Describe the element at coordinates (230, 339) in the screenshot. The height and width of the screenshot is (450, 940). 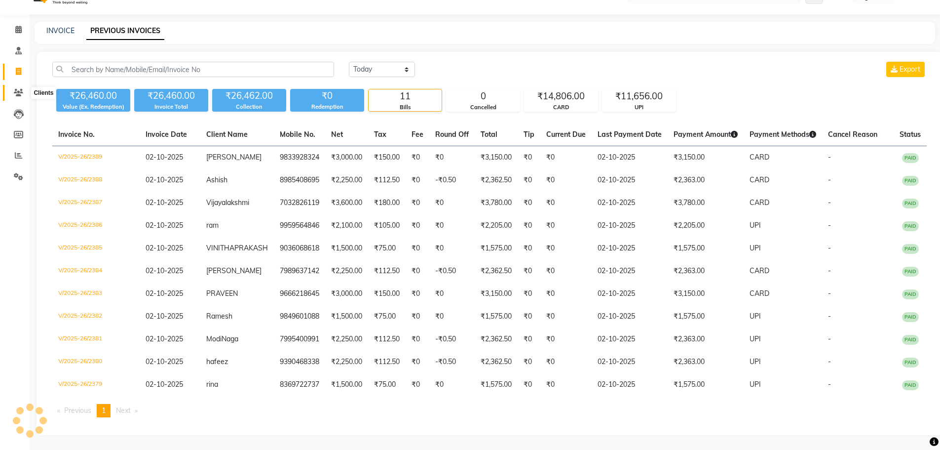
I see `span: Naga` at that location.